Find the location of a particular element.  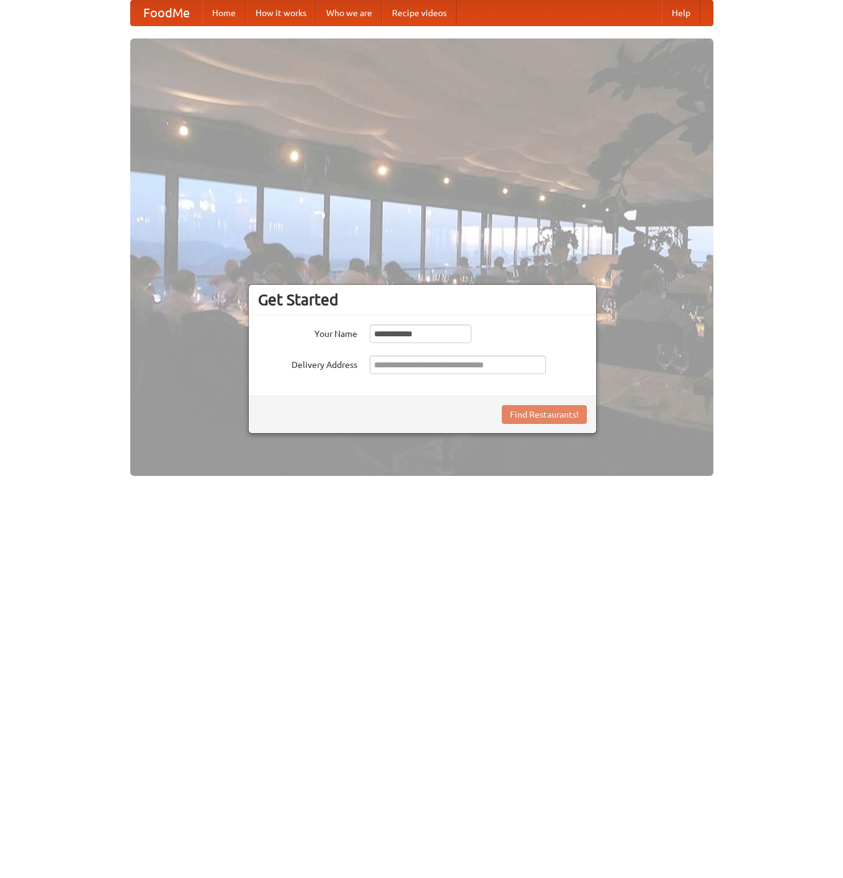

a: Help is located at coordinates (681, 13).